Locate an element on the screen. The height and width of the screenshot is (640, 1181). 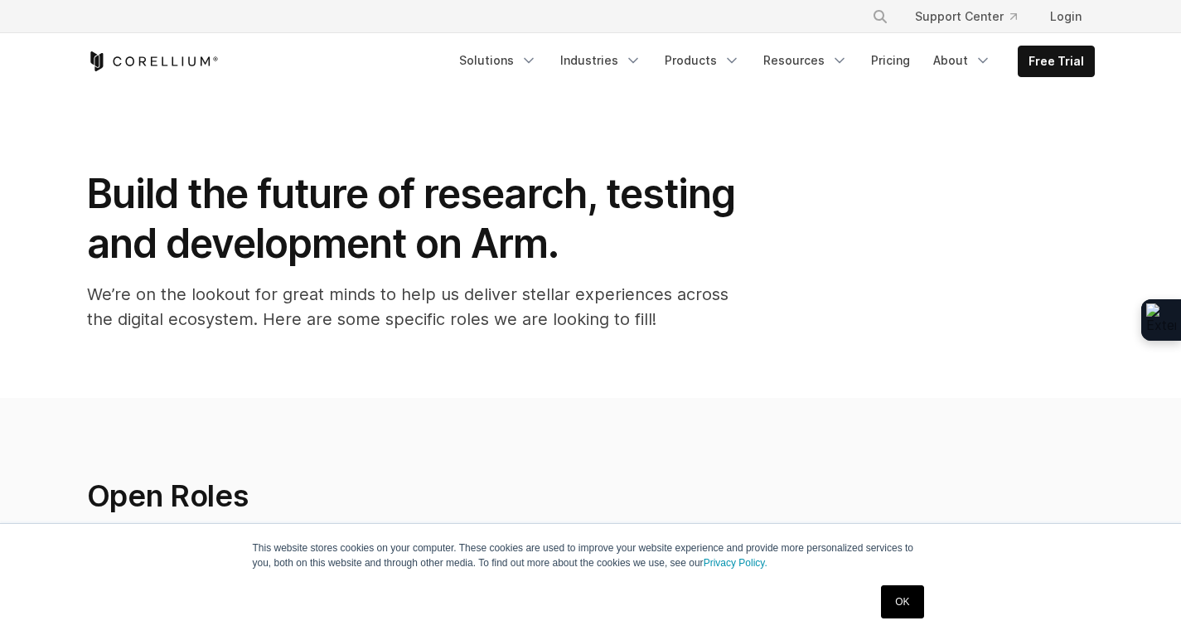
a: Free Trial is located at coordinates (1056, 61).